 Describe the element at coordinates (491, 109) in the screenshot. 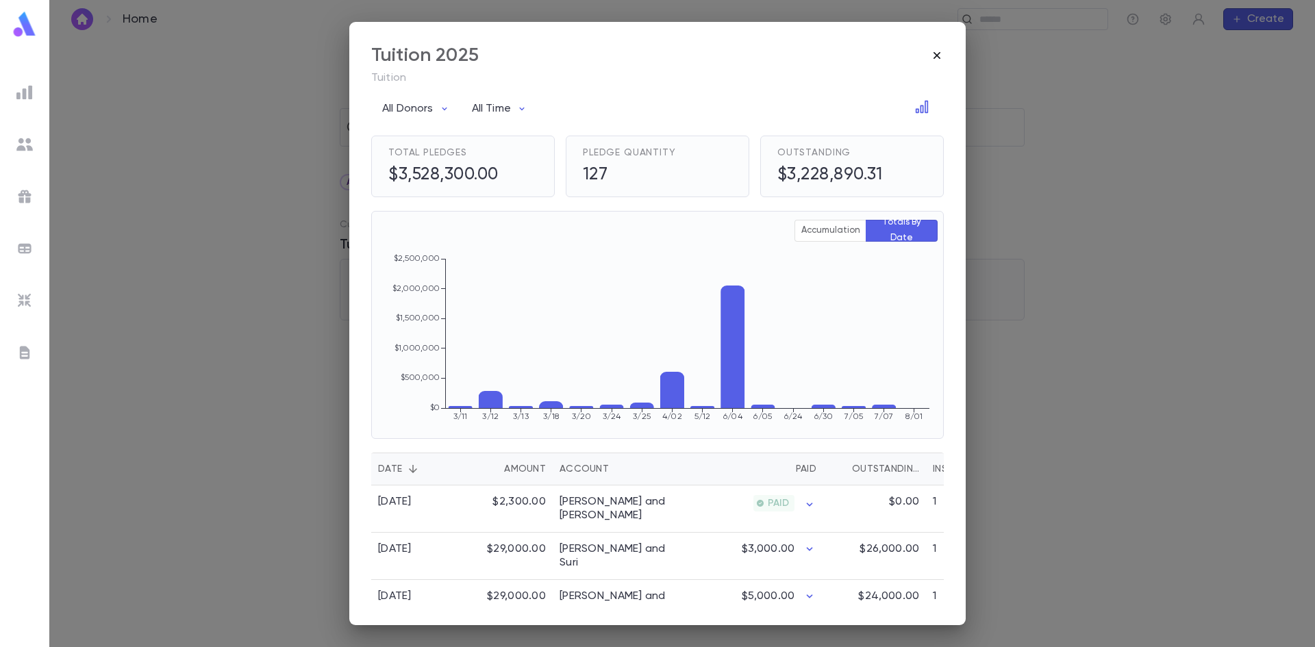

I see `p: All Time` at that location.